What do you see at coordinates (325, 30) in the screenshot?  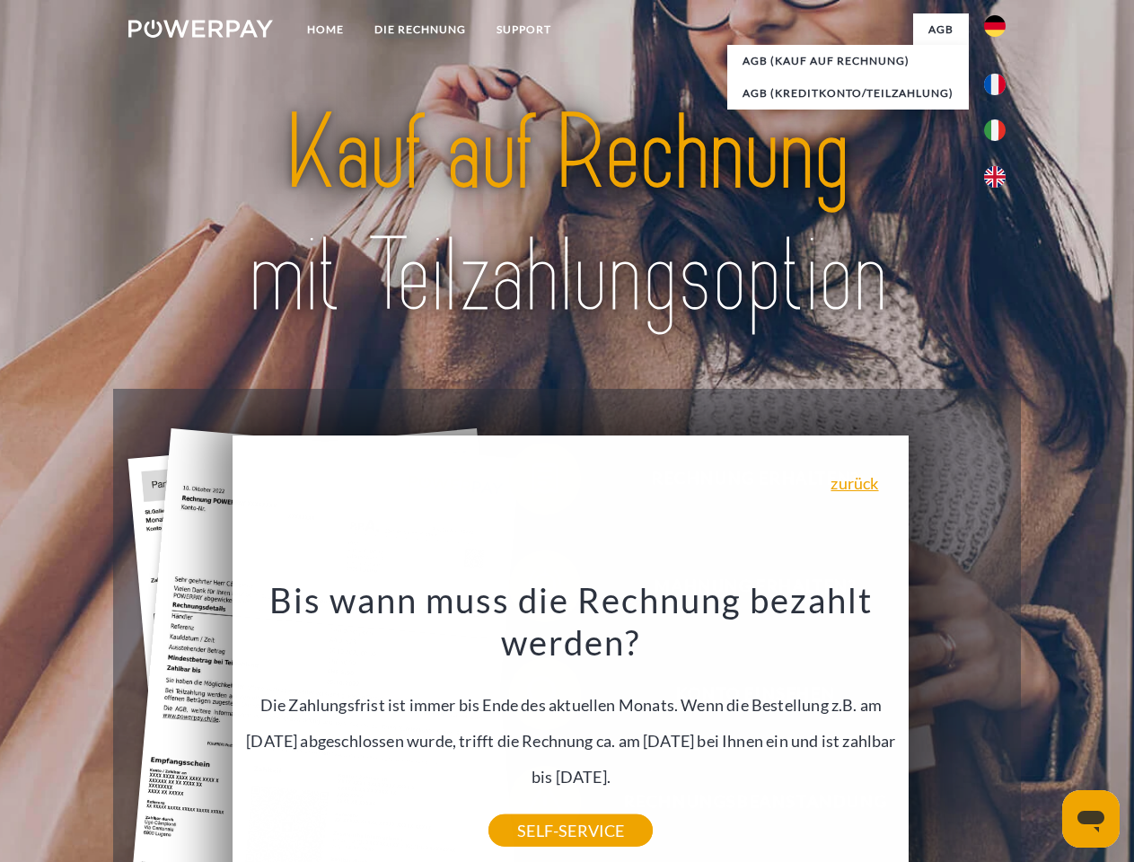 I see `a: Home` at bounding box center [325, 30].